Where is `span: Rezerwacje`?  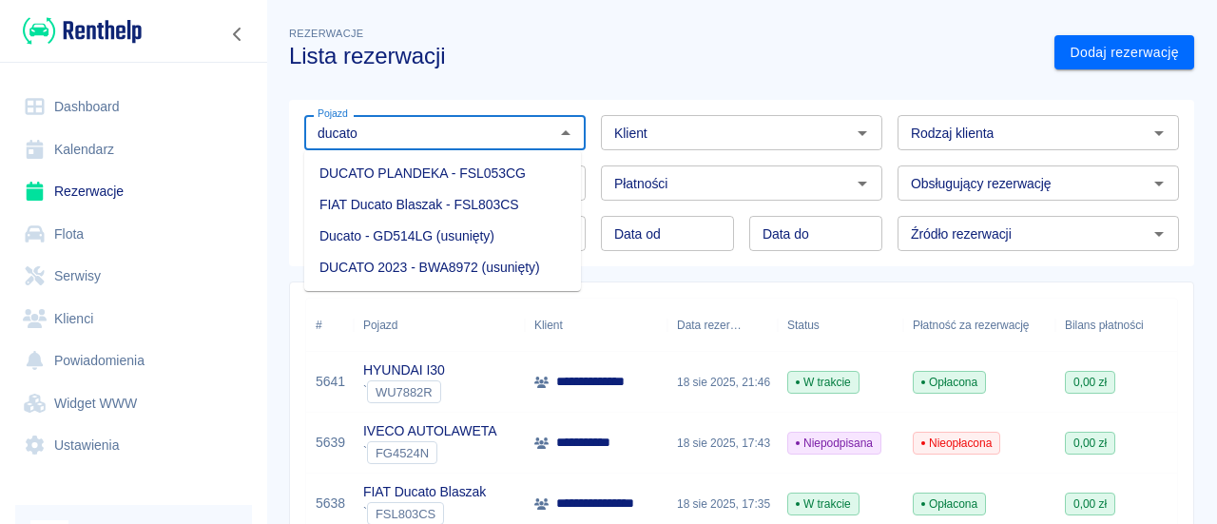
span: Rezerwacje is located at coordinates (326, 33).